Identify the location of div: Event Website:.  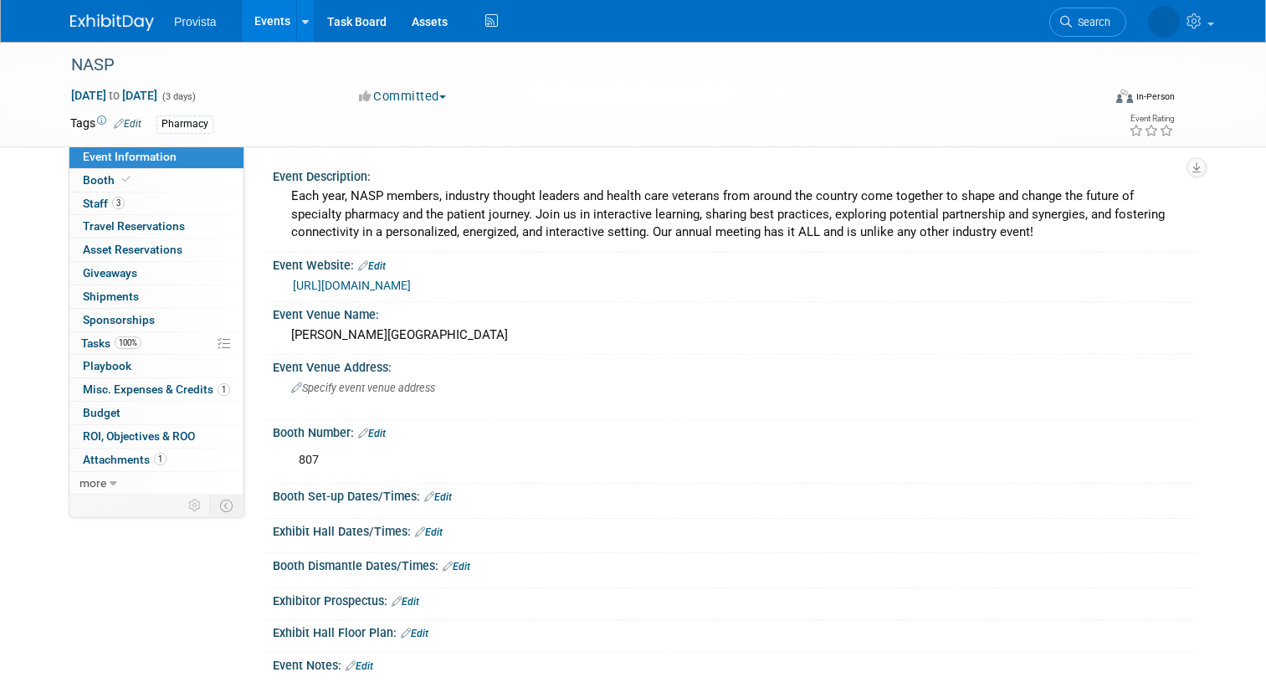
(734, 264).